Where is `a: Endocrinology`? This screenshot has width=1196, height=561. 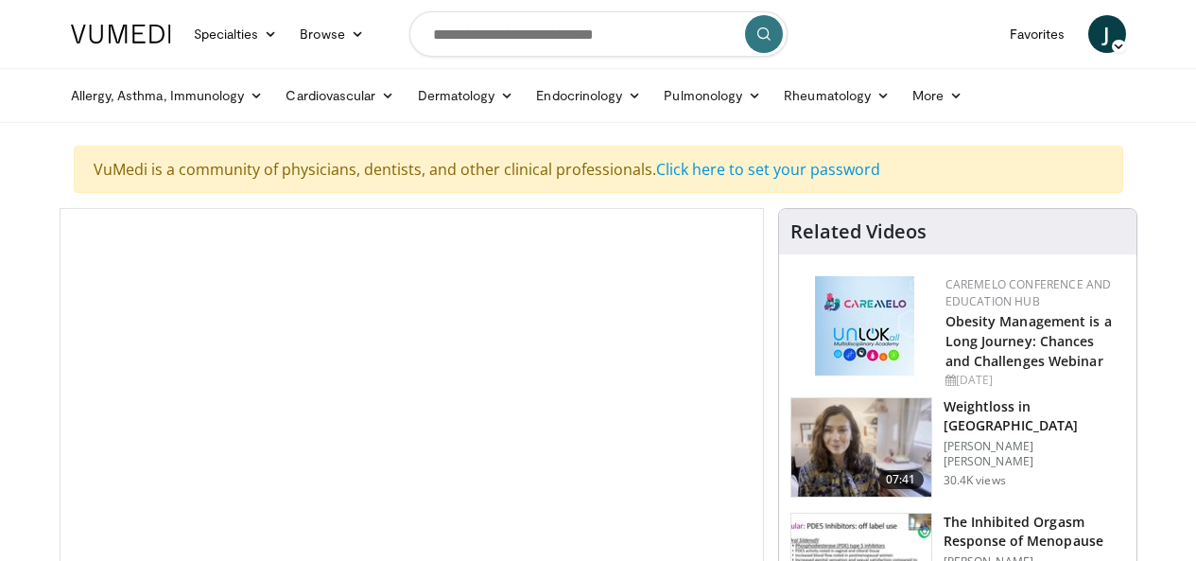
a: Endocrinology is located at coordinates (588, 96).